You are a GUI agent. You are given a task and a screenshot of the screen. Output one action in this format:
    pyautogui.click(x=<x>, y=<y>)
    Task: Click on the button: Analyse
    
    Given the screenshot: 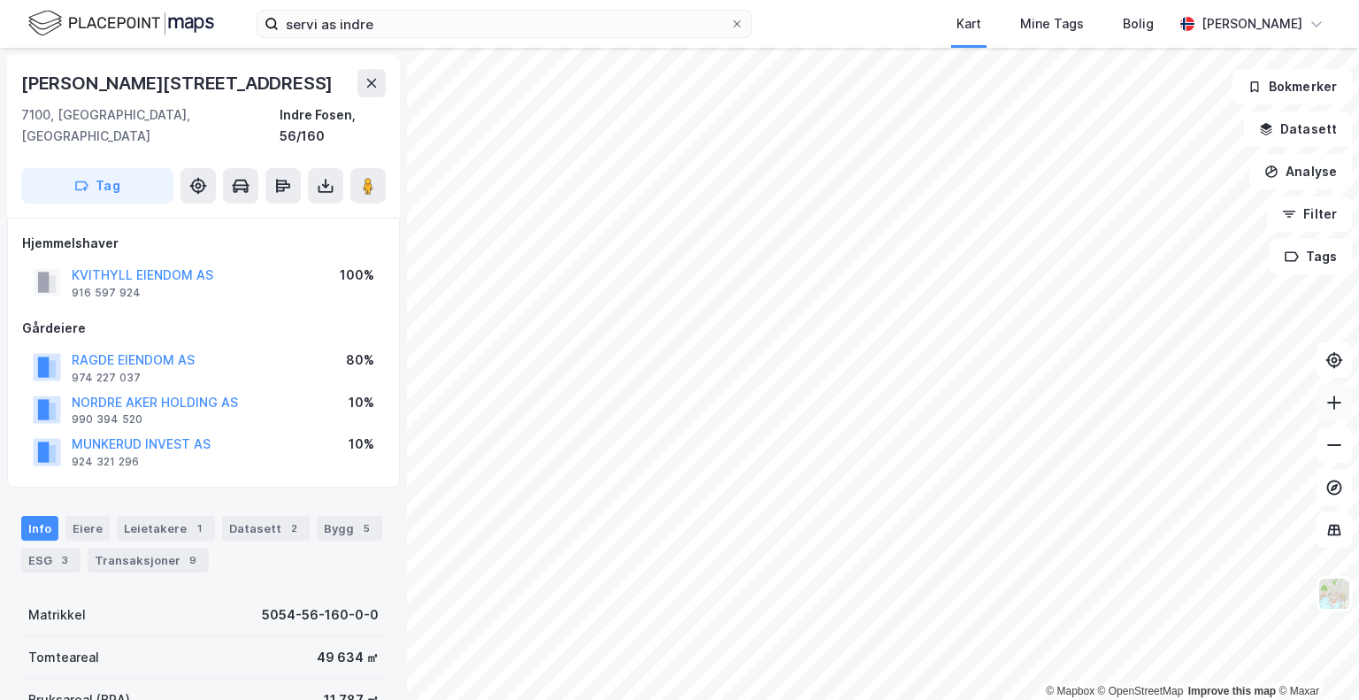 What is the action you would take?
    pyautogui.click(x=1300, y=172)
    